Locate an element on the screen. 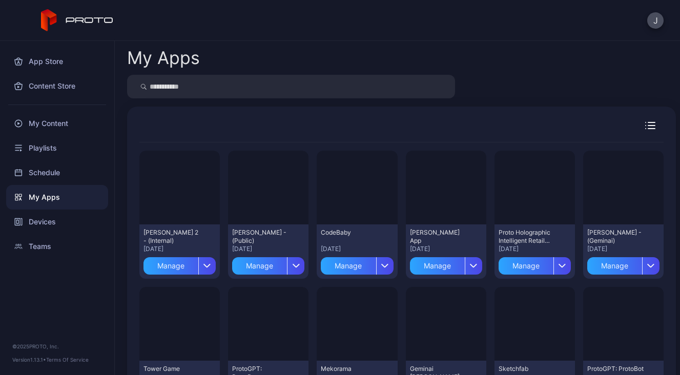  a: Terms Of Service is located at coordinates (67, 360).